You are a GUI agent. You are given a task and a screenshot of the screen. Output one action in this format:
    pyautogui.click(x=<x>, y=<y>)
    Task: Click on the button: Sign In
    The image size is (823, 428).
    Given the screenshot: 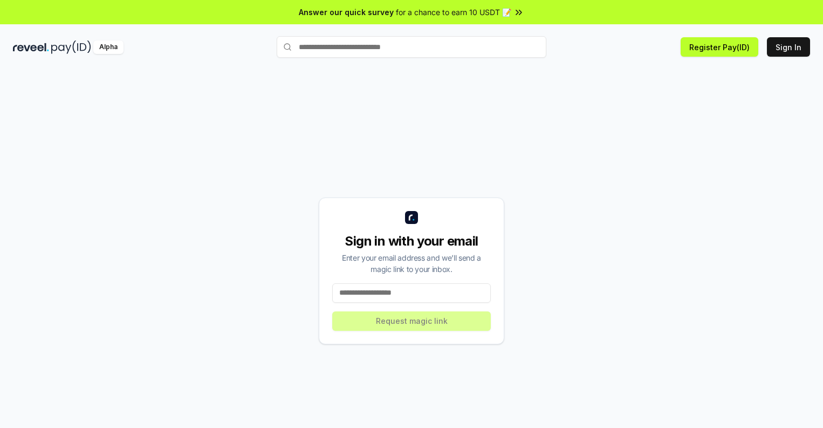 What is the action you would take?
    pyautogui.click(x=789, y=47)
    